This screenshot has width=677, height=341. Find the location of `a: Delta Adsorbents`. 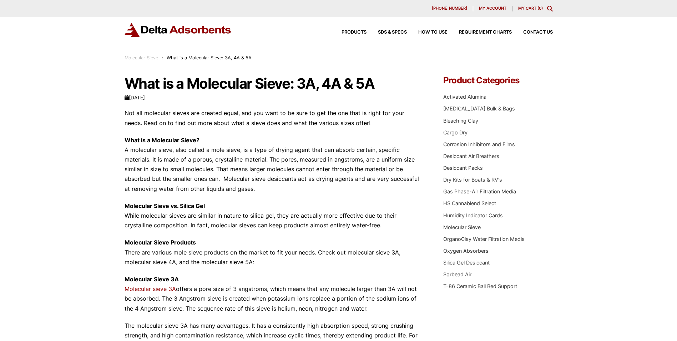

a: Delta Adsorbents is located at coordinates (178, 30).